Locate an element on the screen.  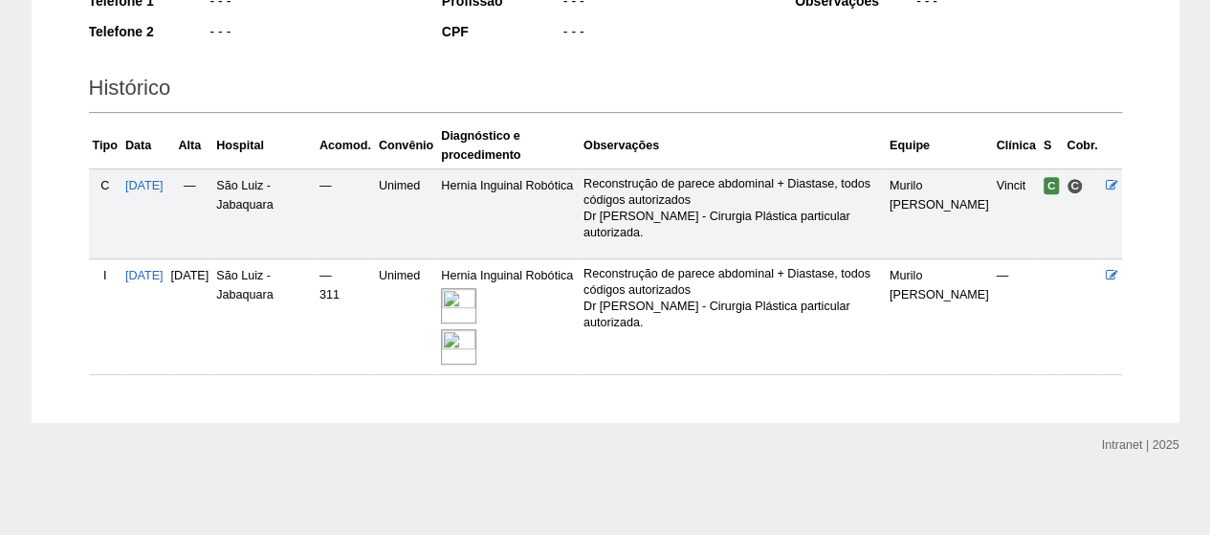
th: Acomod. is located at coordinates (345, 145).